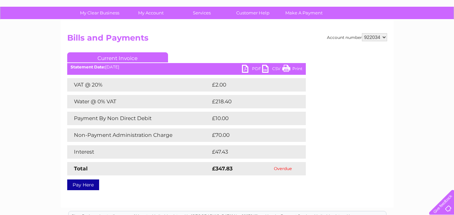 The width and height of the screenshot is (454, 215). I want to click on td: £70.00, so click(251, 135).